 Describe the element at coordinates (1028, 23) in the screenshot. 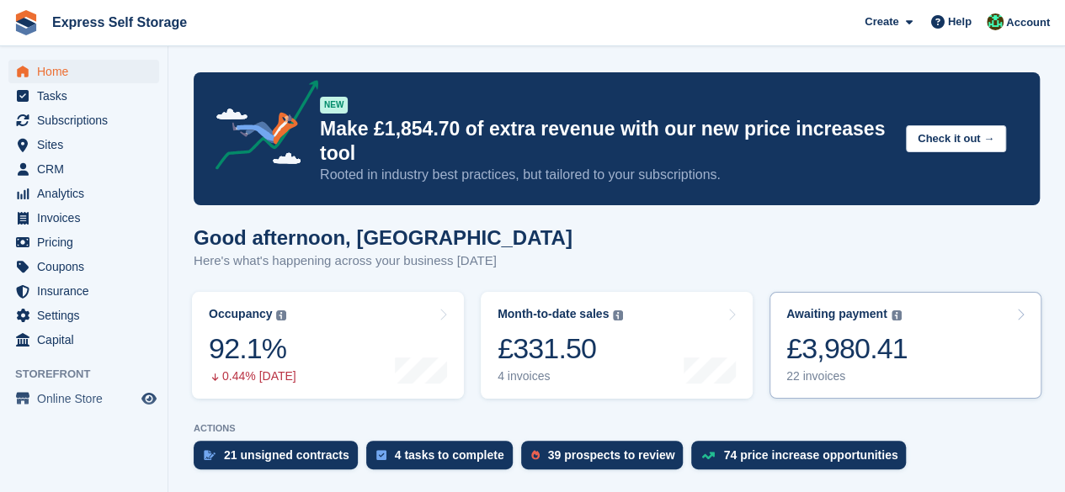

I see `span: Account` at that location.